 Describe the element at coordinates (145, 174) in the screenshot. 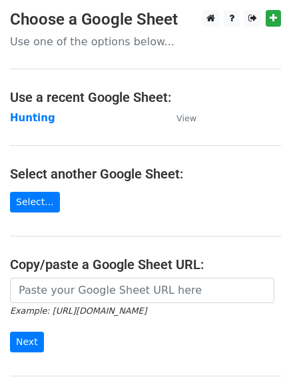

I see `h4: Select another Google Sheet:` at that location.